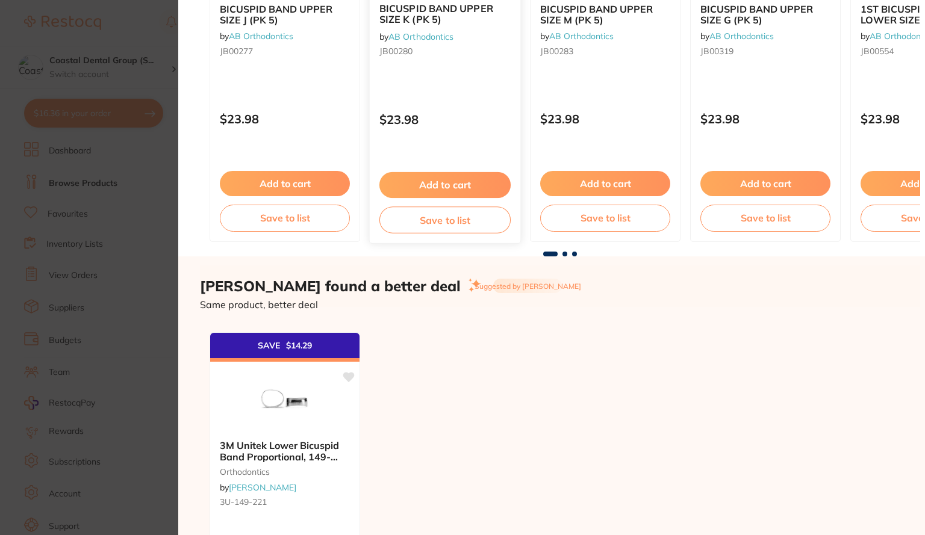 The height and width of the screenshot is (535, 925). What do you see at coordinates (285, 472) in the screenshot?
I see `small: orthodontics` at bounding box center [285, 472].